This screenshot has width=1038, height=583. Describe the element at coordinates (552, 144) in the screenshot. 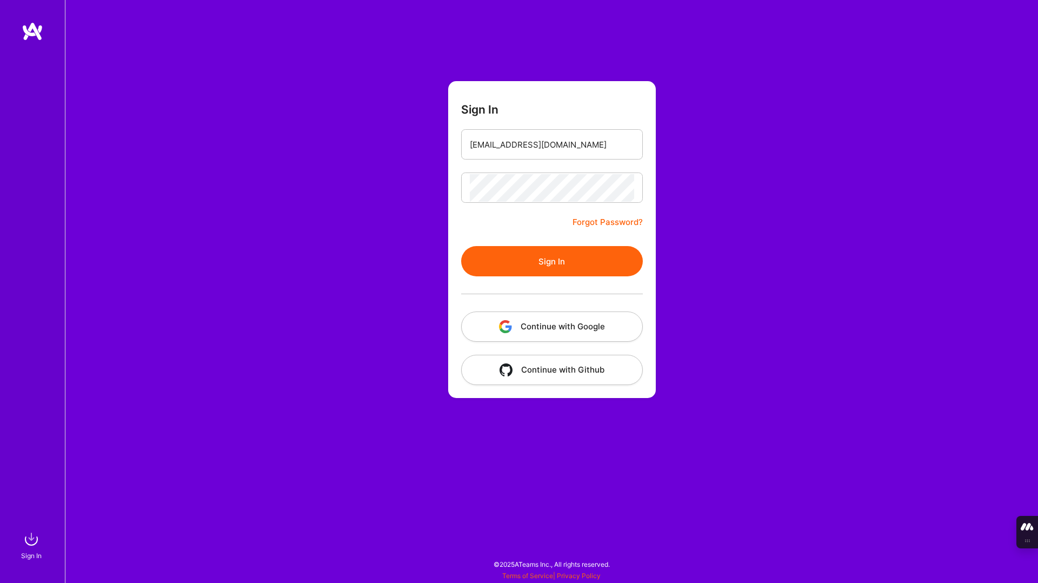

I see `input: Email...` at that location.